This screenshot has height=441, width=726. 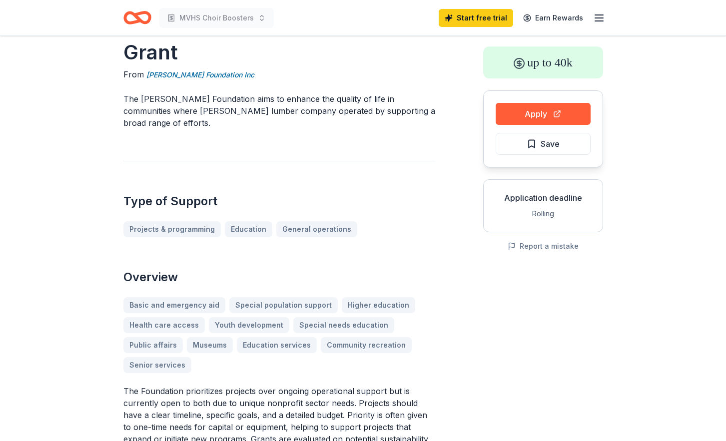 What do you see at coordinates (476, 18) in the screenshot?
I see `a: Start free trial` at bounding box center [476, 18].